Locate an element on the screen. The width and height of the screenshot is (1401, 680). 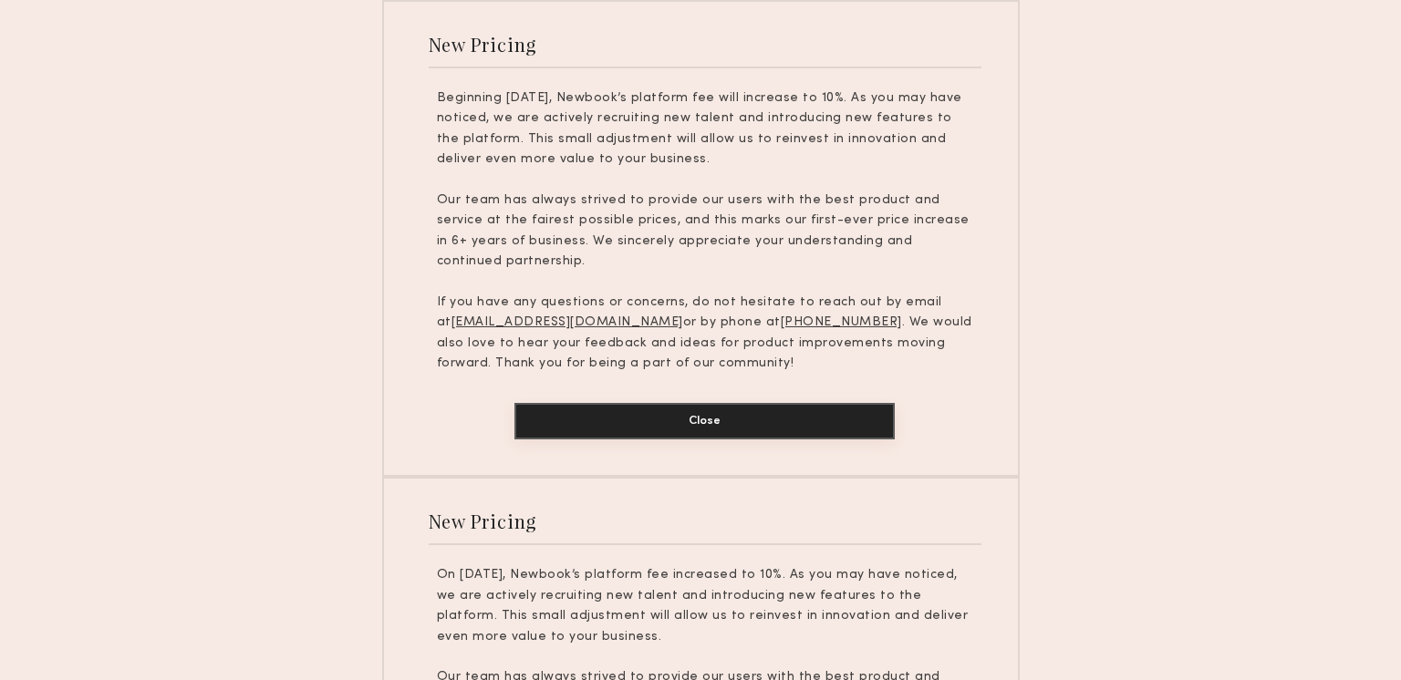
p: If you have any questions or concerns, do not hesitate to reach out by email at or by phone at . ... is located at coordinates (705, 334).